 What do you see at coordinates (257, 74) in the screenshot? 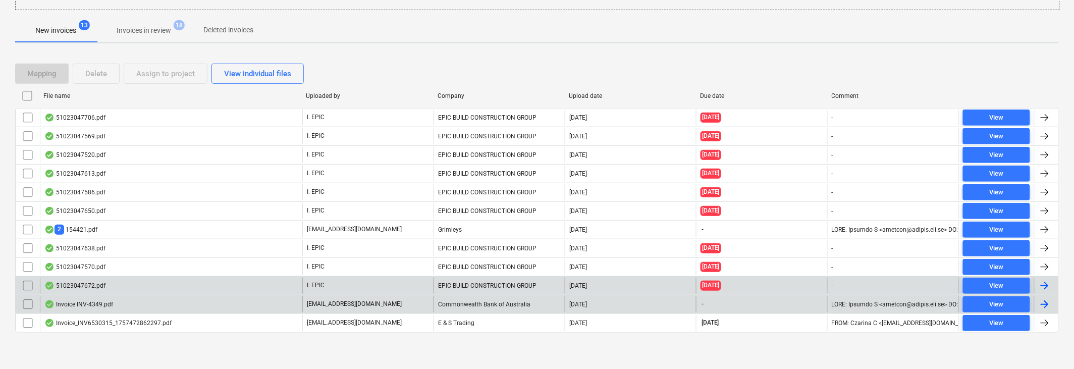
I see `button: View individual files` at bounding box center [257, 74].